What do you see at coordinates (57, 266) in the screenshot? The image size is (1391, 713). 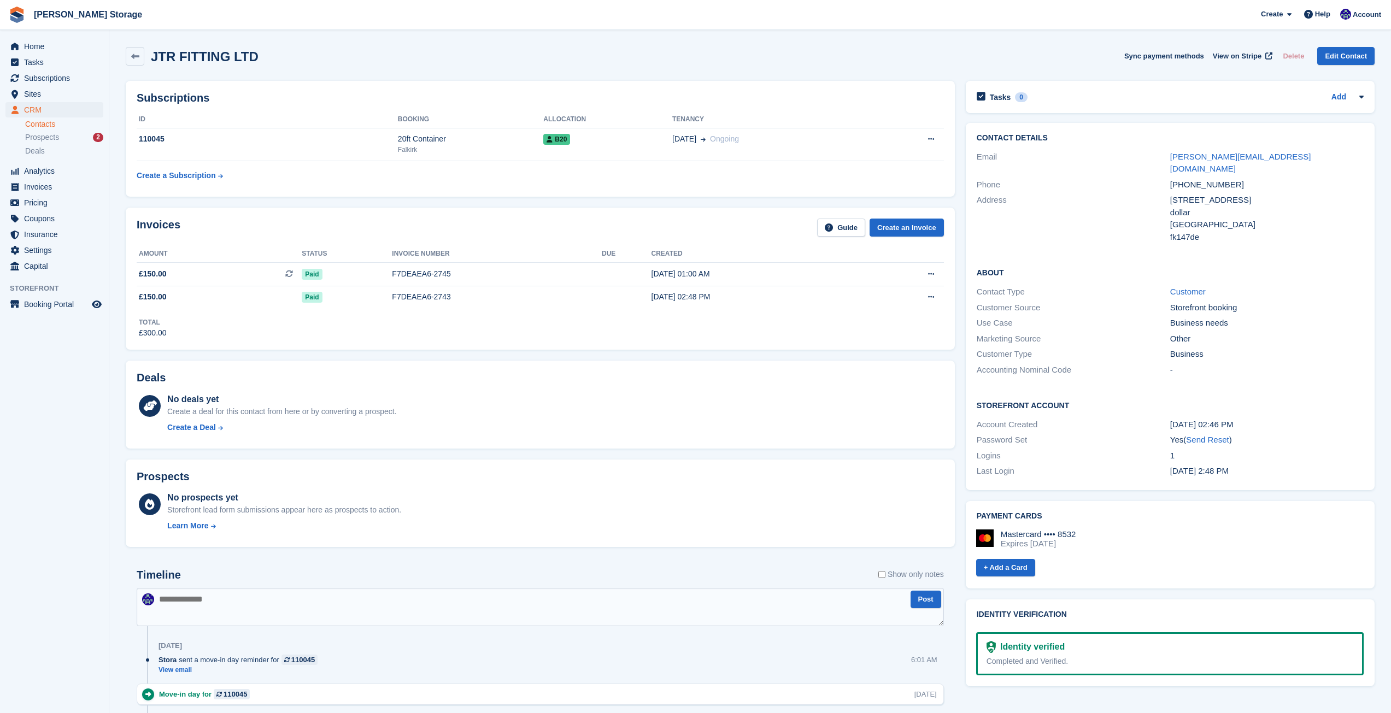 I see `span: Capital` at bounding box center [57, 266].